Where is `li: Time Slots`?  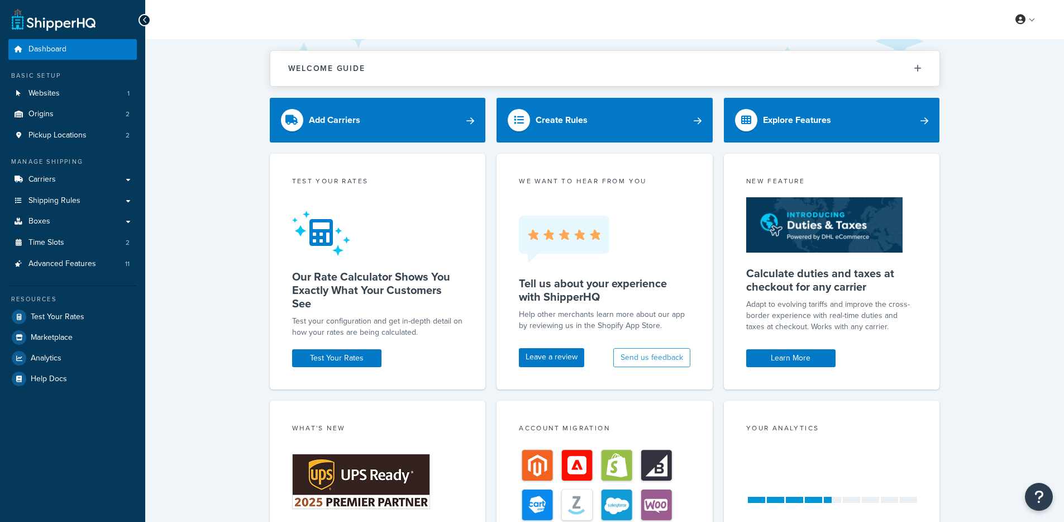 li: Time Slots is located at coordinates (73, 242).